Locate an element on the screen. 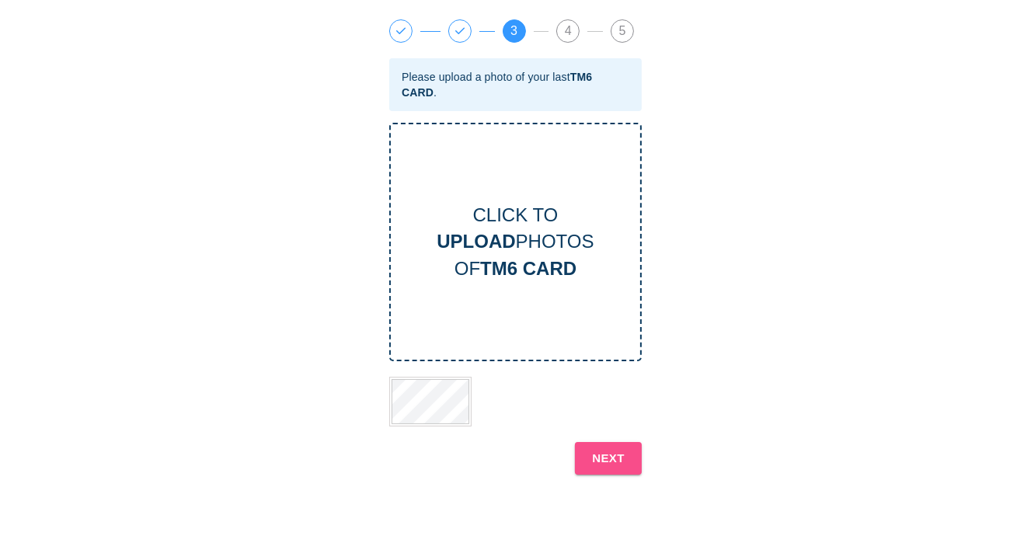 The image size is (1031, 543). b: TM6 CARD is located at coordinates (528, 268).